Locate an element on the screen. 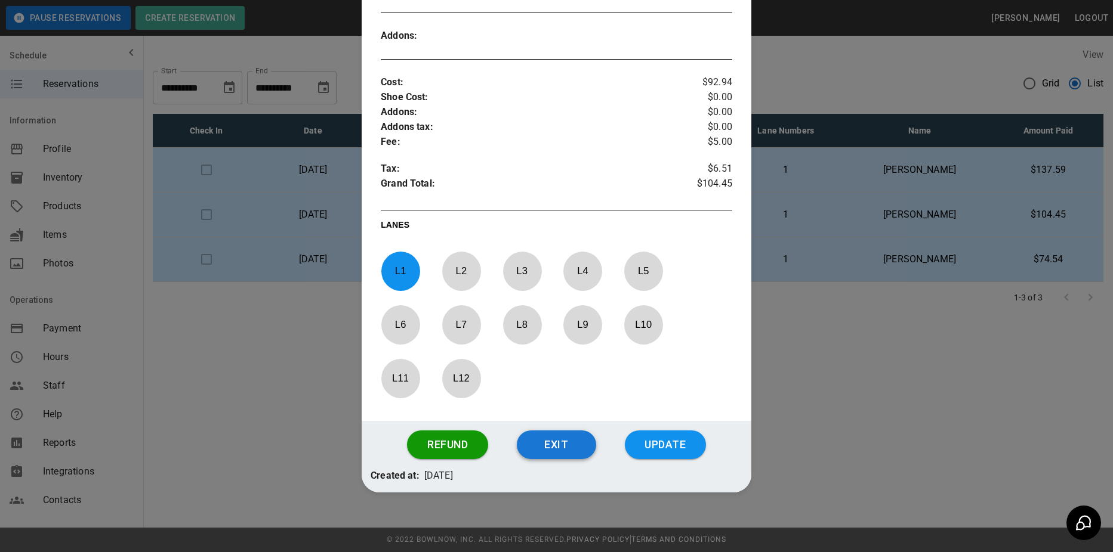 The height and width of the screenshot is (552, 1113). p: L 11 is located at coordinates (400, 378).